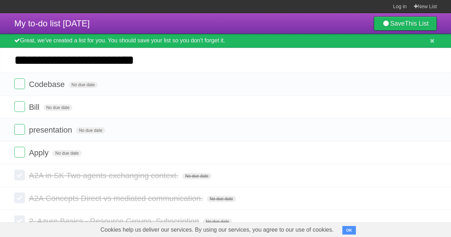 This screenshot has width=451, height=237. I want to click on span: presentation, so click(51, 130).